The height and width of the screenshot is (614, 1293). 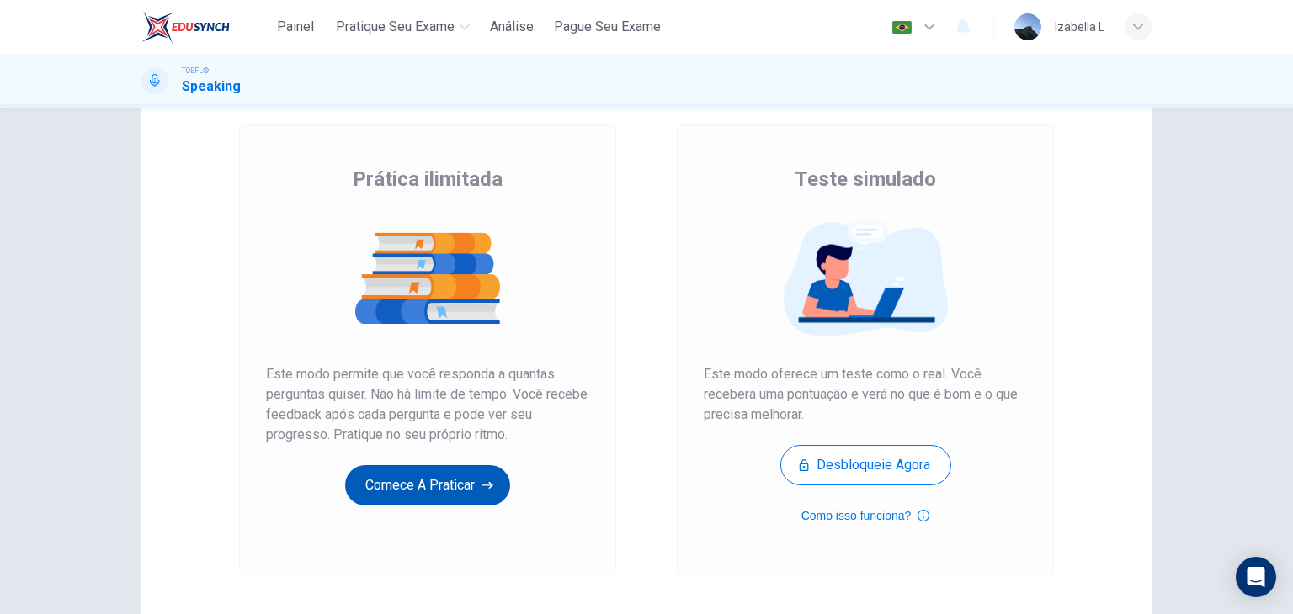 What do you see at coordinates (865, 179) in the screenshot?
I see `span: Teste simulado` at bounding box center [865, 179].